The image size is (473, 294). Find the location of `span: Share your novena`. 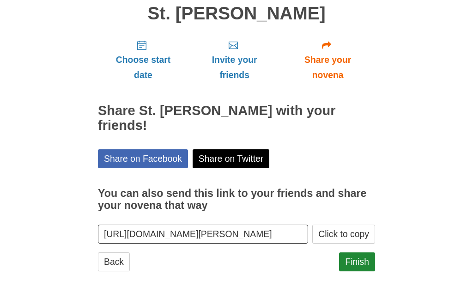

span: Share your novena is located at coordinates (328, 67).